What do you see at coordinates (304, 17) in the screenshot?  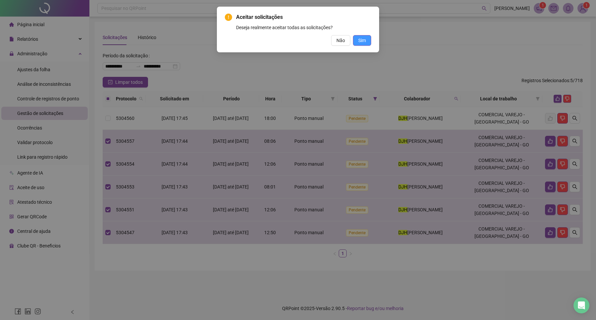 I see `span: Aceitar solicitações` at bounding box center [304, 17].